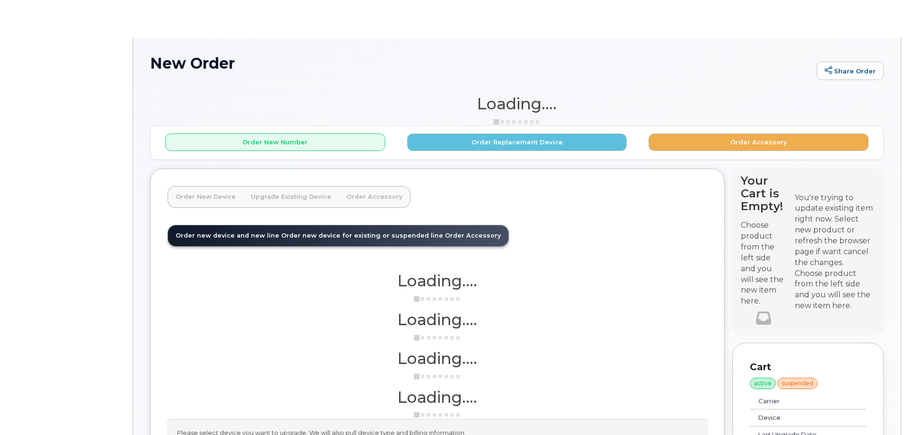 The width and height of the screenshot is (906, 435). I want to click on div: You're trying to update existing item right now. Select new product or refresh the browser page i..., so click(835, 231).